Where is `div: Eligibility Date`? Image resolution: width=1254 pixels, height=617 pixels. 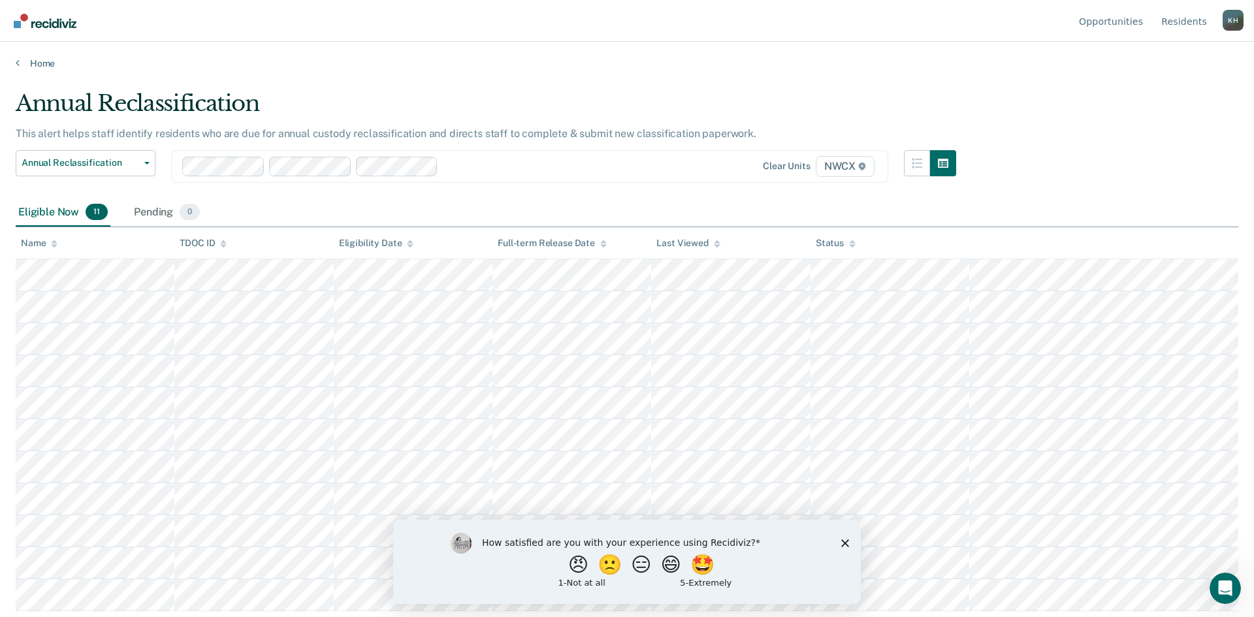
div: Eligibility Date is located at coordinates (376, 243).